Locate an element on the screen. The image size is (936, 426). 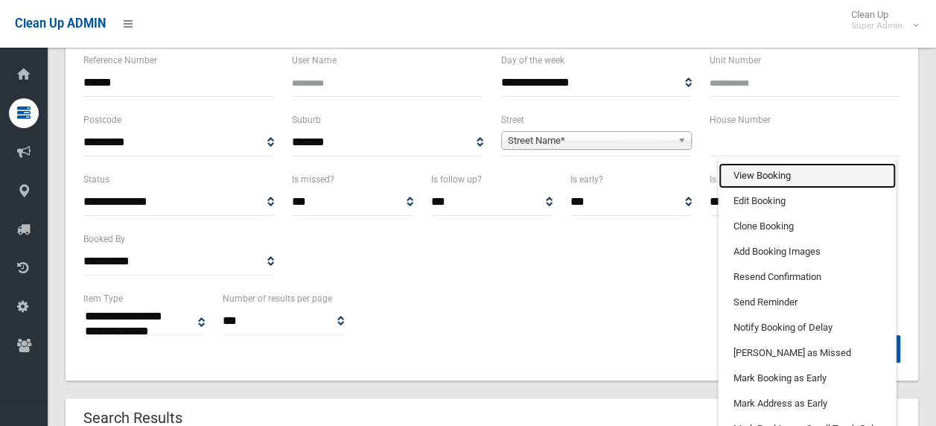
label: Is early? is located at coordinates (587, 180).